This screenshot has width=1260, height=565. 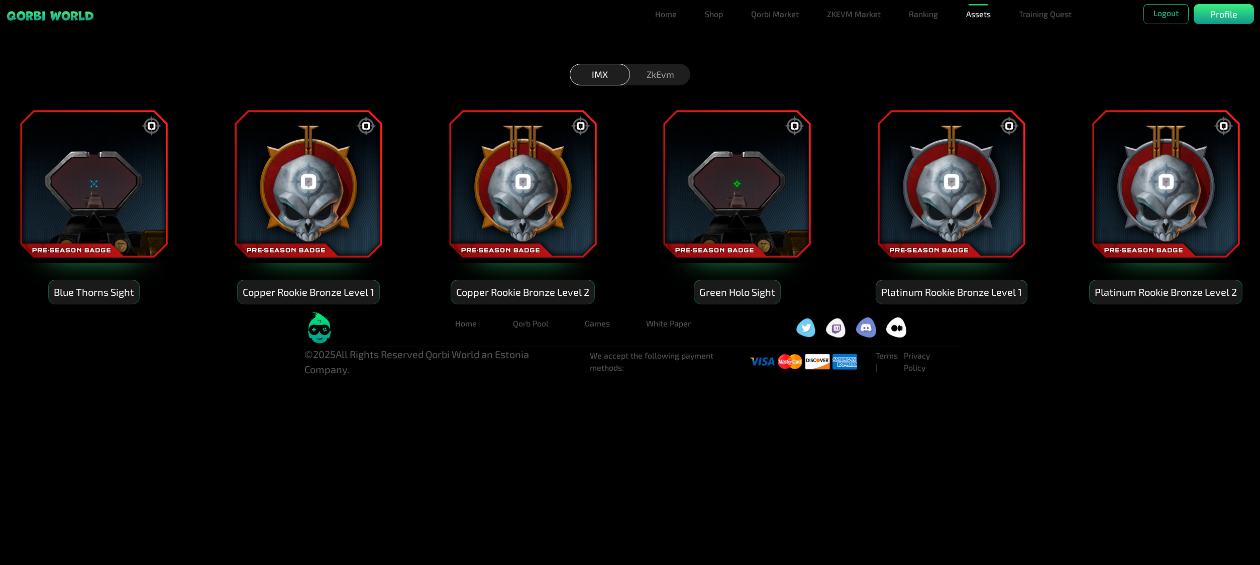 I want to click on a: Games, so click(x=597, y=324).